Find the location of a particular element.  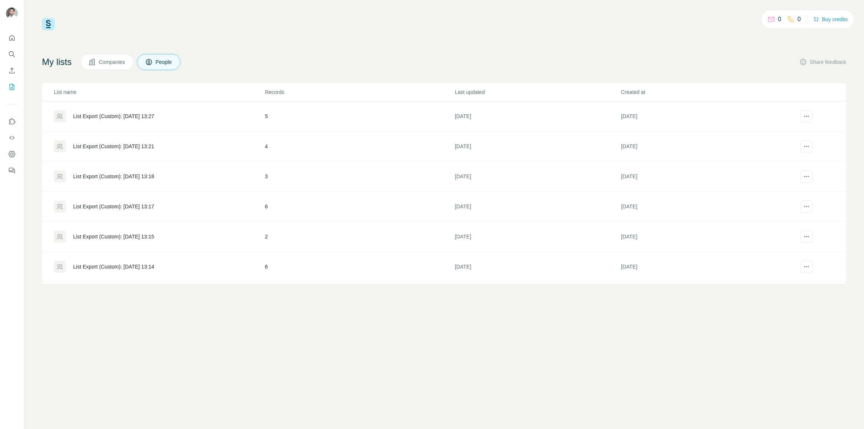

h4: My lists is located at coordinates (57, 62).